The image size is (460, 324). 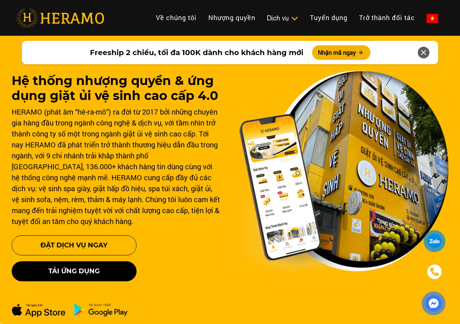 I want to click on img: banner, so click(x=344, y=171).